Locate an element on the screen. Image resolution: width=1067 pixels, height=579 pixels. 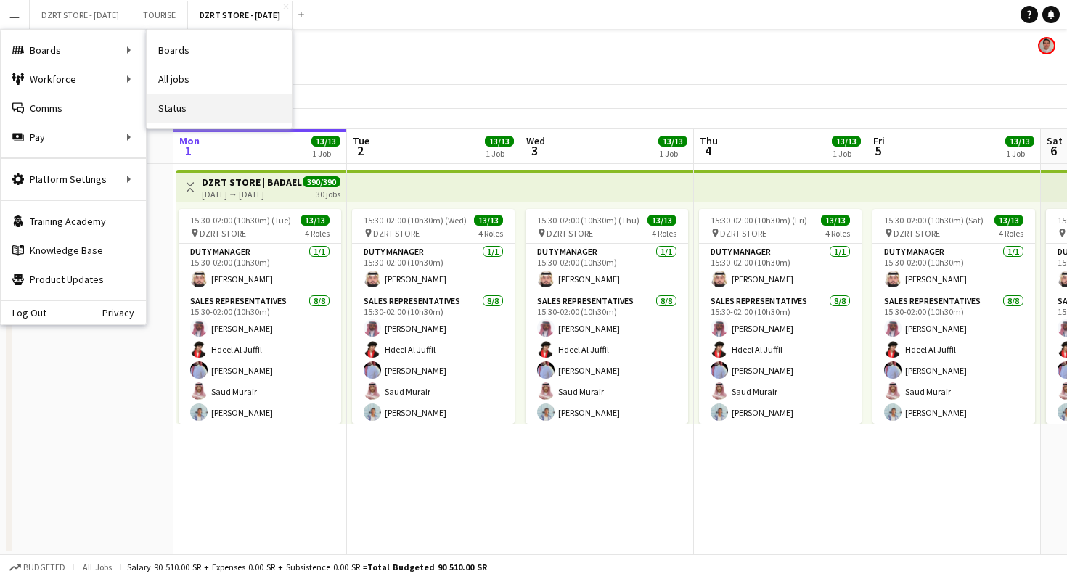
span: Thu is located at coordinates (708, 141).